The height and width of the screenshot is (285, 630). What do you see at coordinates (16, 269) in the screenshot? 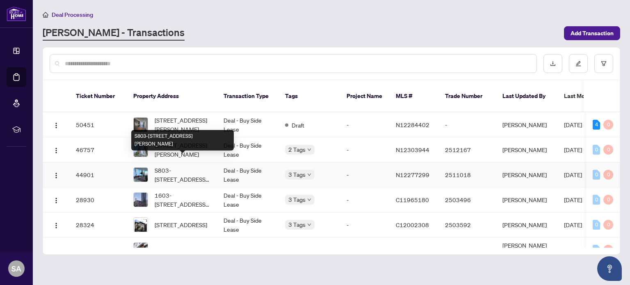
I see `span: SA` at bounding box center [16, 269].